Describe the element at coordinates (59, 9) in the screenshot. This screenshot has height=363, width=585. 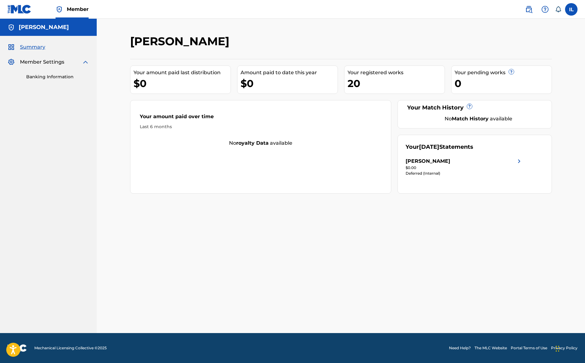
I see `img: Top Rightsholder` at that location.